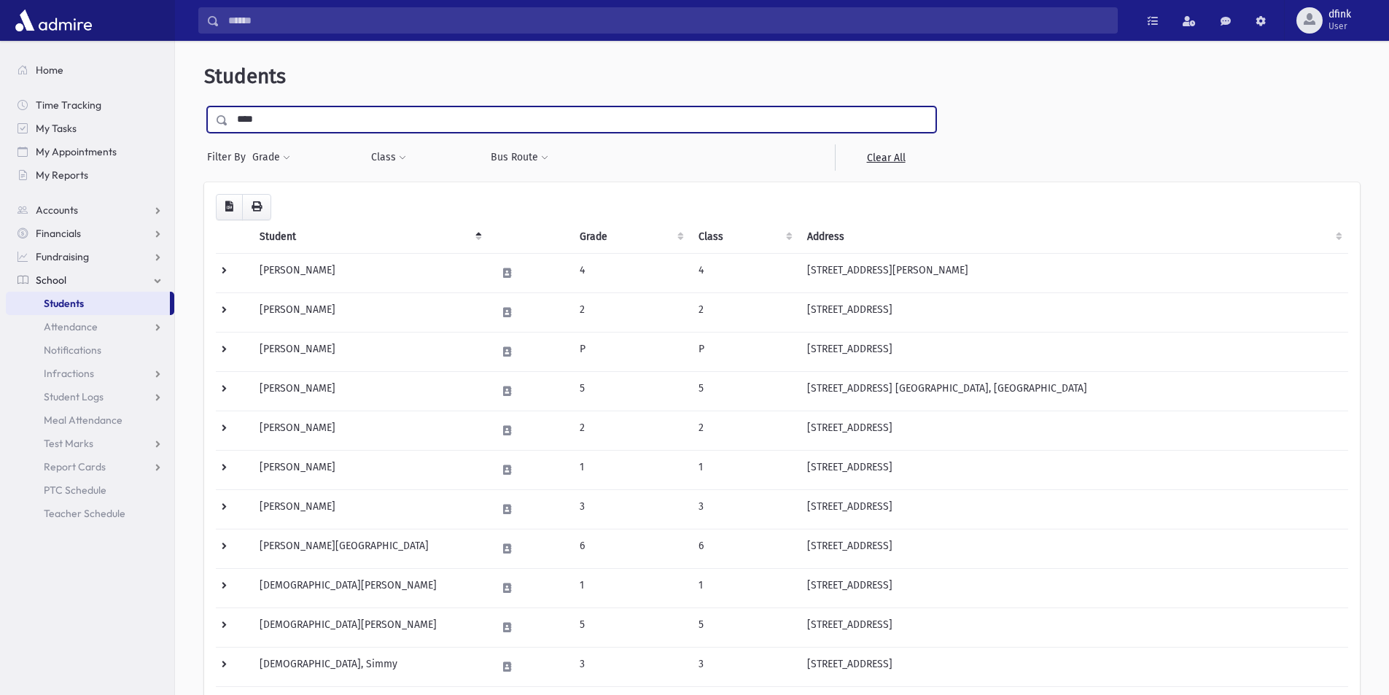  I want to click on a: Accounts, so click(90, 210).